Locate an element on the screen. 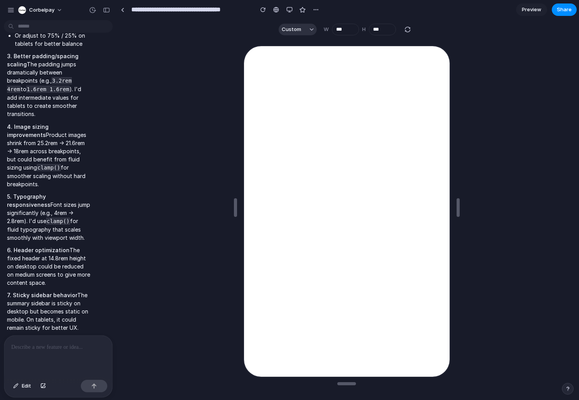 This screenshot has width=579, height=400. strong: 7. Sticky sidebar behavior is located at coordinates (42, 295).